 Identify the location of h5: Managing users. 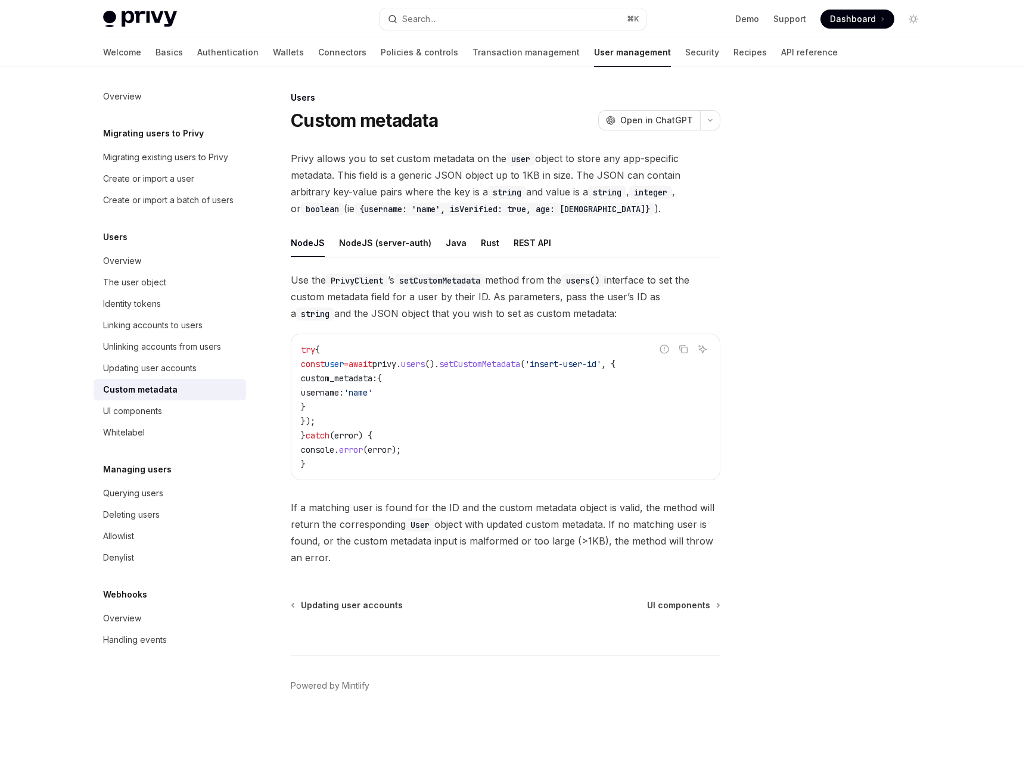
(137, 469).